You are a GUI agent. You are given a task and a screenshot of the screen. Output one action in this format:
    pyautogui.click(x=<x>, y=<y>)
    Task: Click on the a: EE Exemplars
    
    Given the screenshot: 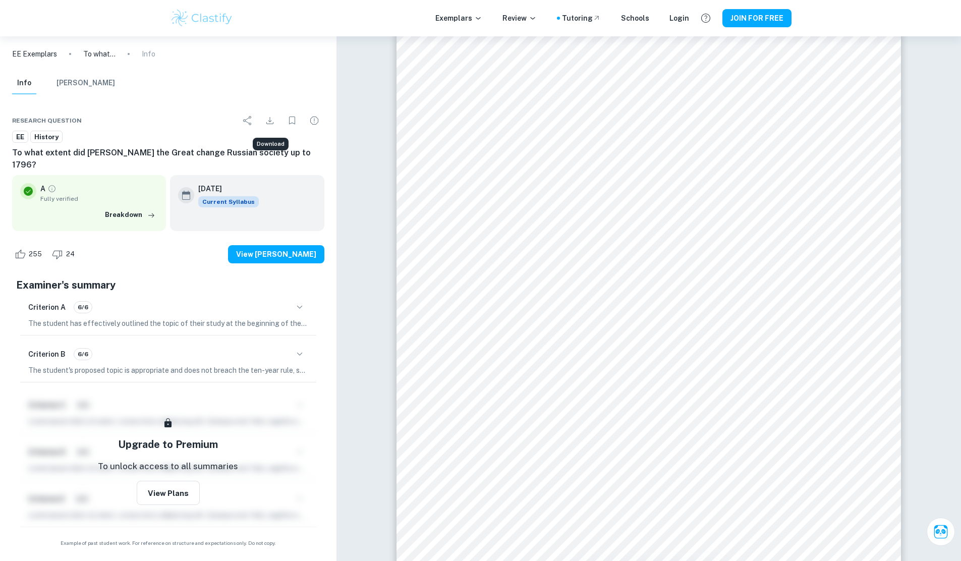 What is the action you would take?
    pyautogui.click(x=34, y=54)
    